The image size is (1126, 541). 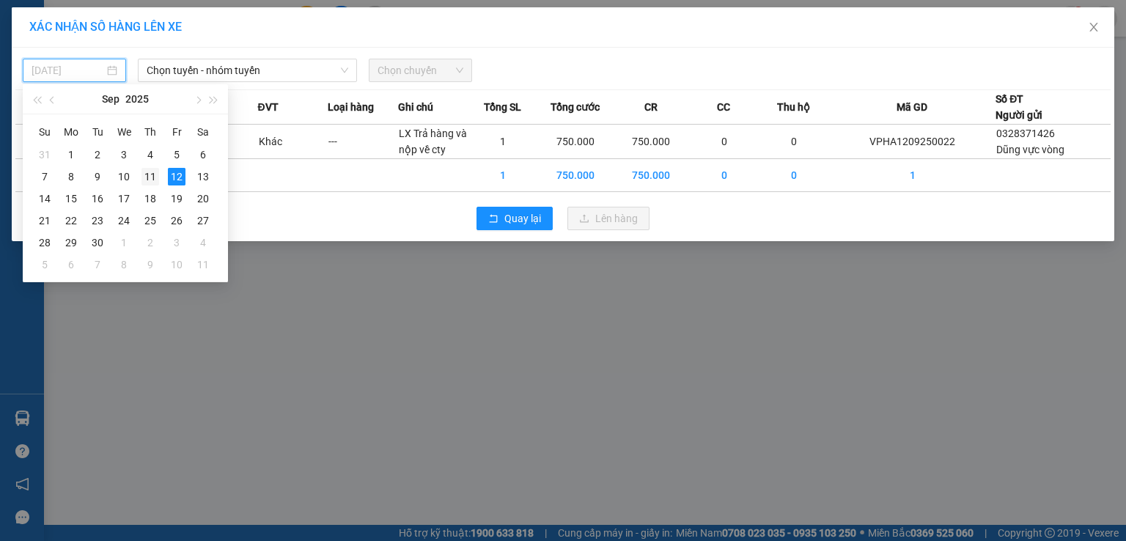 What do you see at coordinates (1026, 133) in the screenshot?
I see `span: 0328371426` at bounding box center [1026, 133].